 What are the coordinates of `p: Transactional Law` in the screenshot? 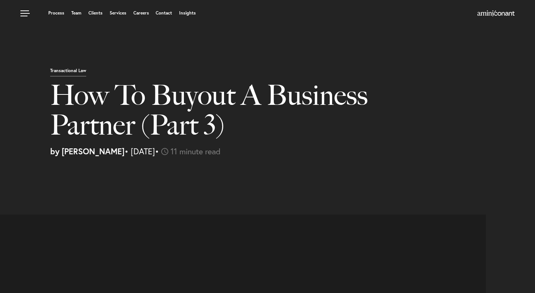 It's located at (68, 72).